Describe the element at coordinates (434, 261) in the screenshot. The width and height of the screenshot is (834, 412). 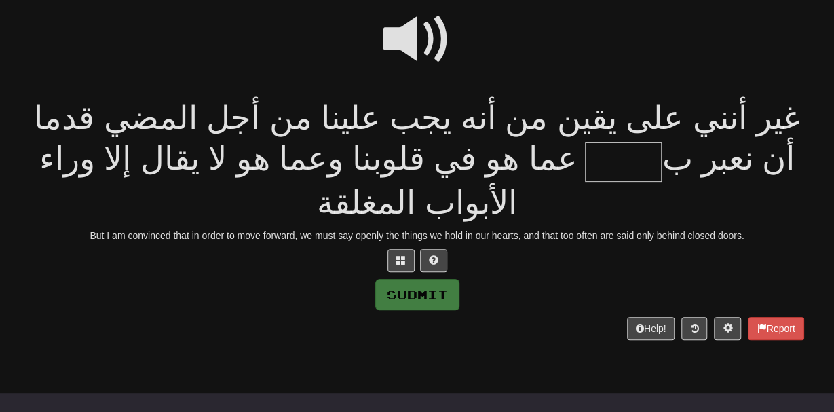
I see `button: Single letter hint - you only get 1 per sentence and score half the points! alt+h` at that location.